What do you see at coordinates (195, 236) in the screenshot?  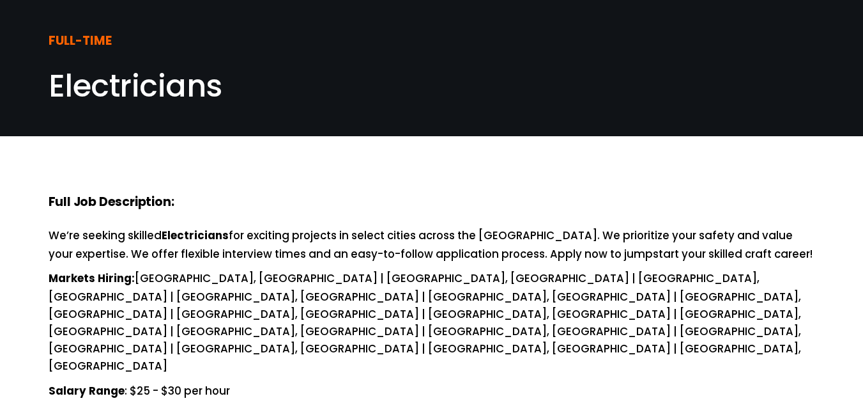 I see `strong: Electricians` at bounding box center [195, 236].